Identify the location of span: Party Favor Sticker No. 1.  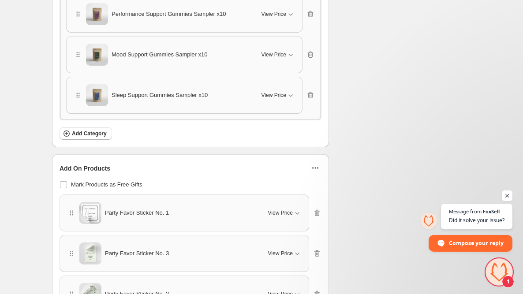
(137, 213).